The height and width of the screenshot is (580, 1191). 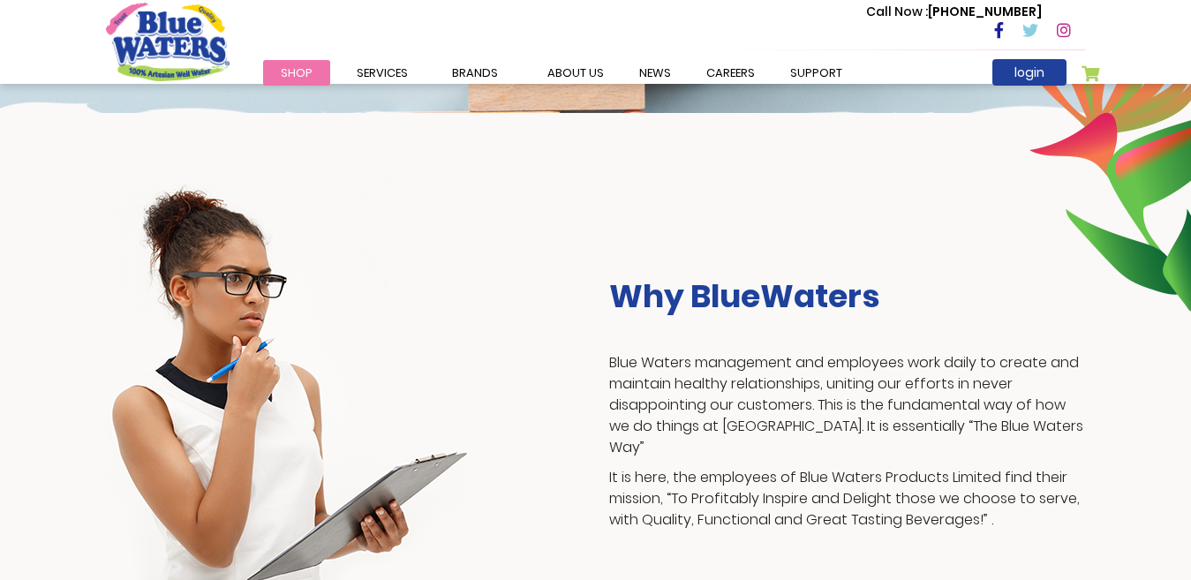 I want to click on span: Call Now :, so click(x=897, y=11).